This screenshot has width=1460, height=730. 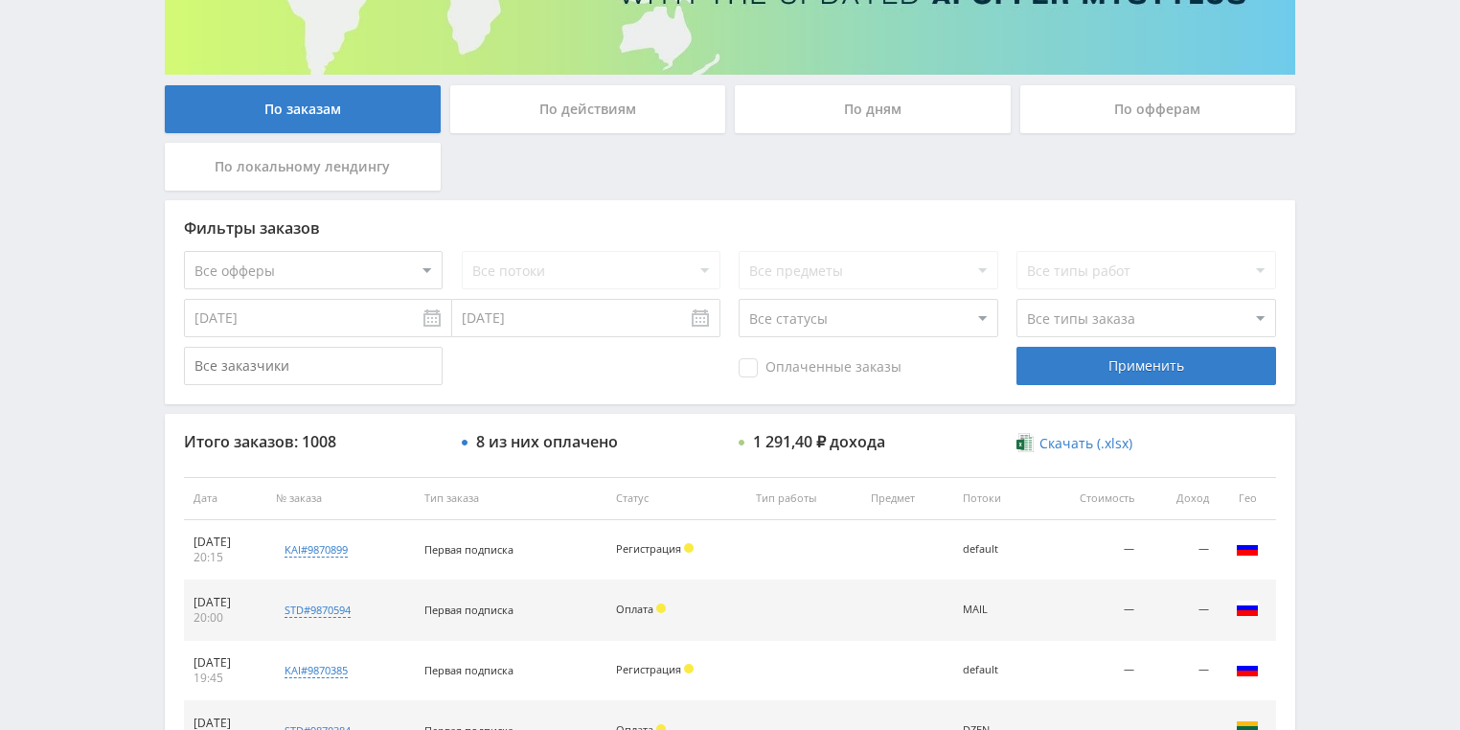 I want to click on th: Предмет, so click(x=907, y=498).